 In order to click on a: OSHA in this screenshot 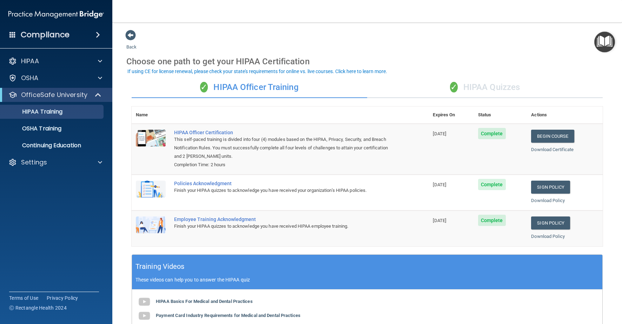, I will do `click(55, 78)`.